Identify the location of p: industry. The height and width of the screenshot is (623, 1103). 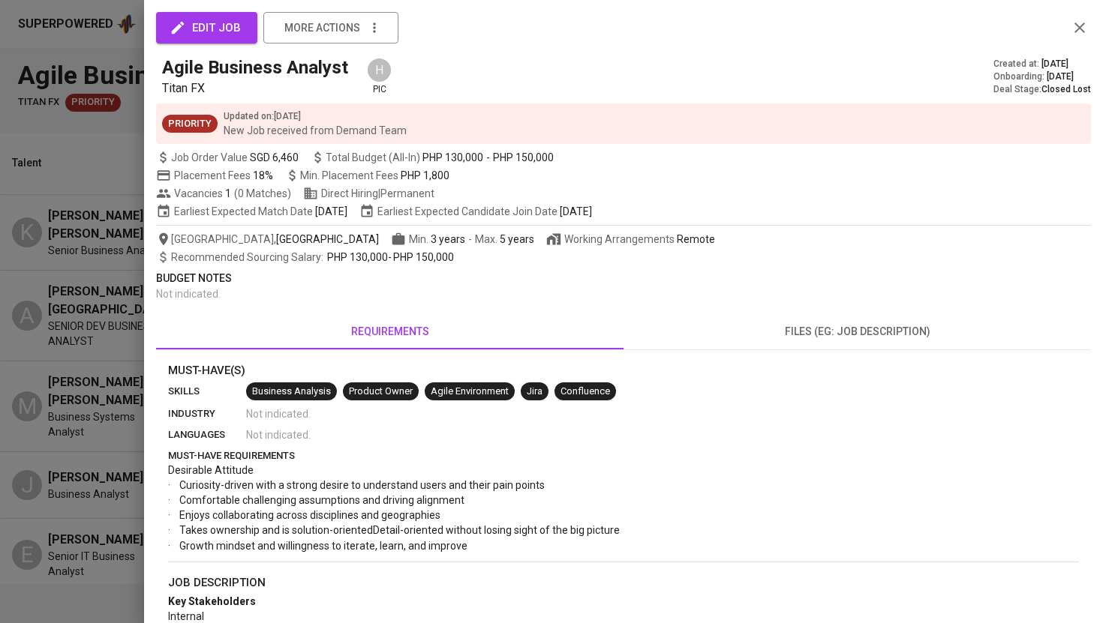
(207, 414).